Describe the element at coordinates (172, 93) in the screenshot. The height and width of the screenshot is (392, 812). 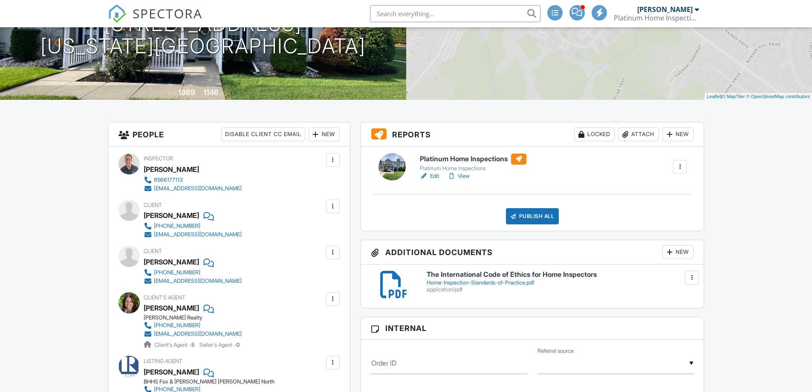
I see `span: Built` at that location.